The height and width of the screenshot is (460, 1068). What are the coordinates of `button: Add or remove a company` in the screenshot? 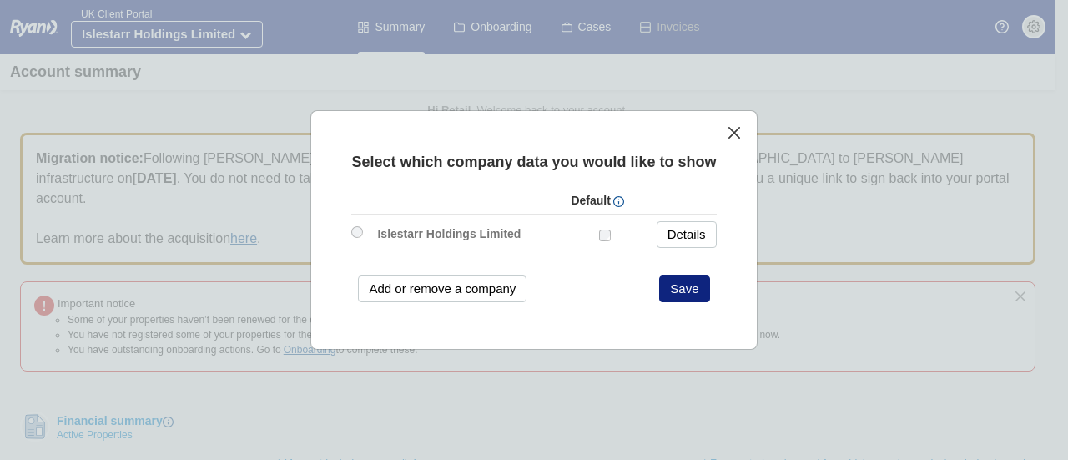 It's located at (442, 289).